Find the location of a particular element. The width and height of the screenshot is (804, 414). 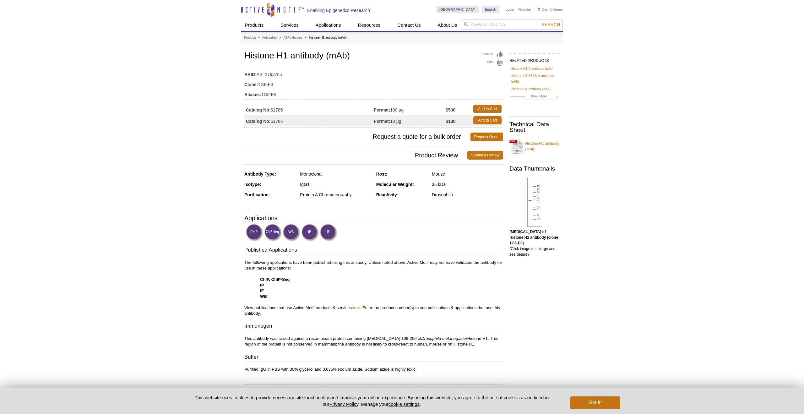

h3: Published Applications is located at coordinates (374, 251).